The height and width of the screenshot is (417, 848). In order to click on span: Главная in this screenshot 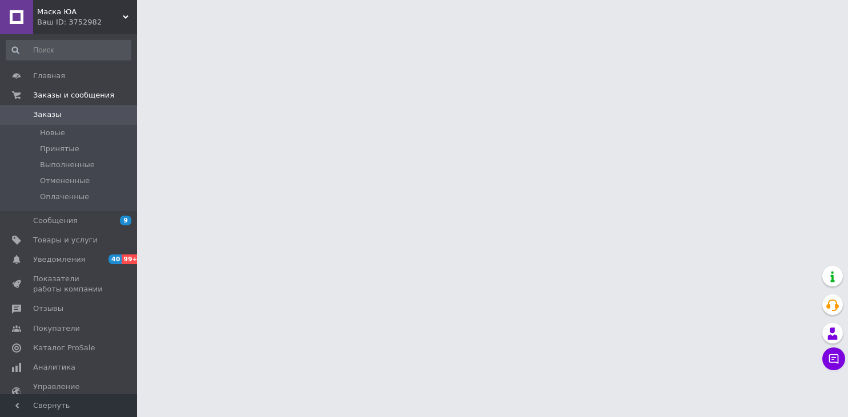, I will do `click(49, 76)`.